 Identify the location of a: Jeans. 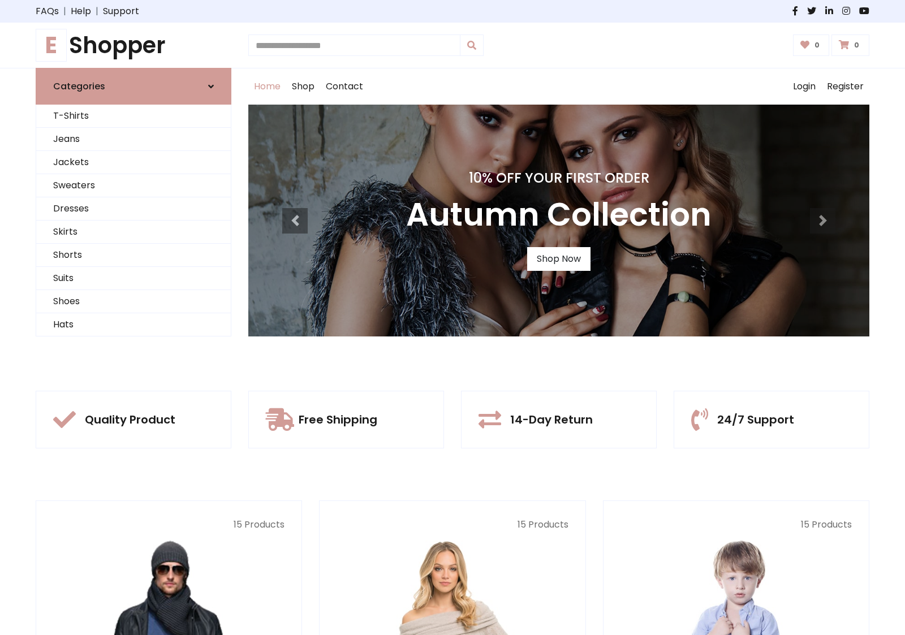
(133, 139).